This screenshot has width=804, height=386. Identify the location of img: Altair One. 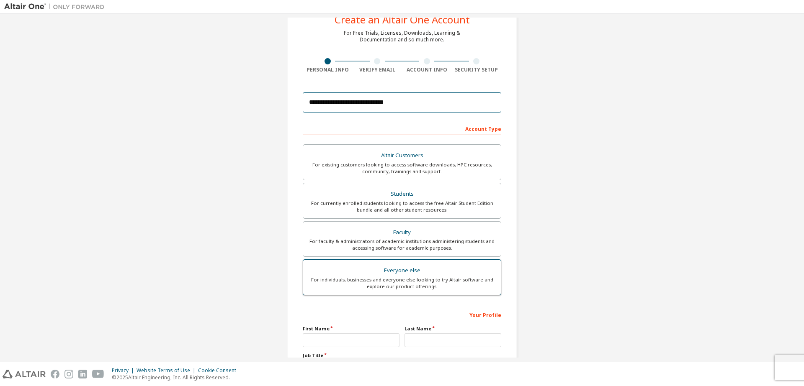
(57, 7).